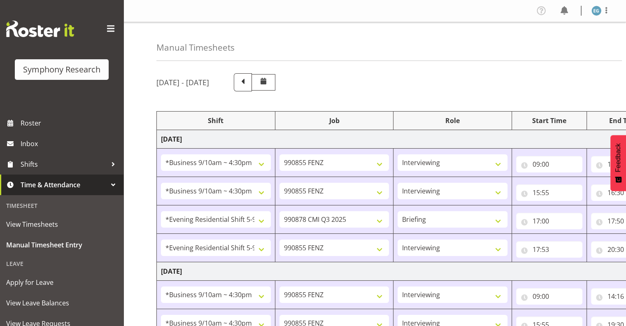  I want to click on div: Leave, so click(62, 264).